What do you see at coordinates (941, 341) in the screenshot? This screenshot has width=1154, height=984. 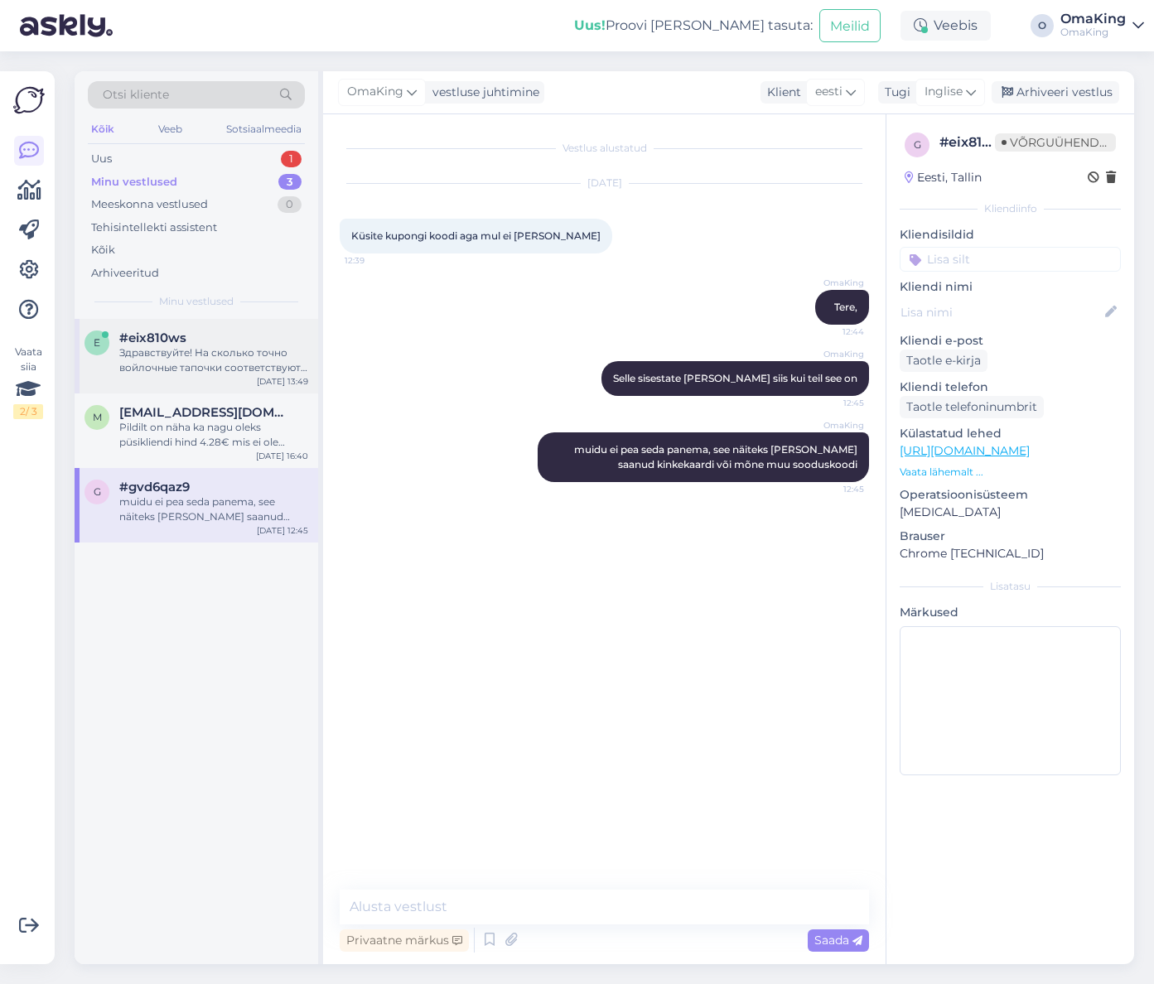 I see `font: Kliendi e-post` at bounding box center [941, 341].